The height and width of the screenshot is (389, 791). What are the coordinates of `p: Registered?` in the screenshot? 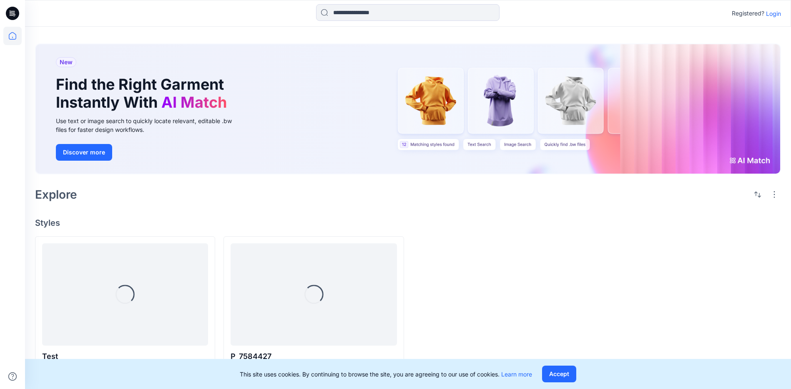 It's located at (748, 13).